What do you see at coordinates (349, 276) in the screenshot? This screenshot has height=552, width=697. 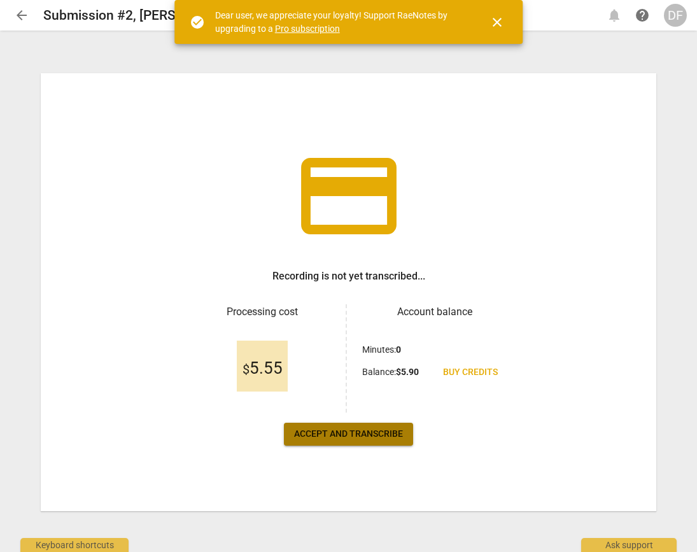 I see `h3: Recording is not yet transcribed...` at bounding box center [349, 276].